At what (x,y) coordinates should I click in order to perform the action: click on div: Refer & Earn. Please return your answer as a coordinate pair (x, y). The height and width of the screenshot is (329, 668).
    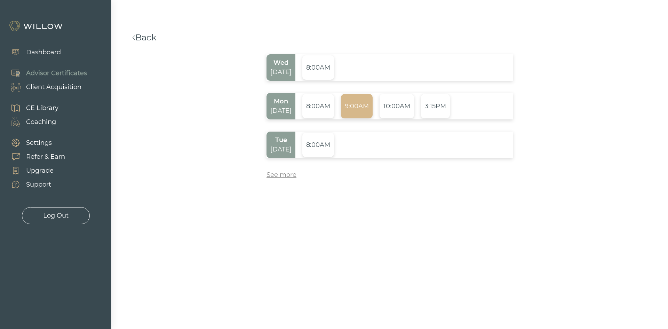
    Looking at the image, I should click on (46, 157).